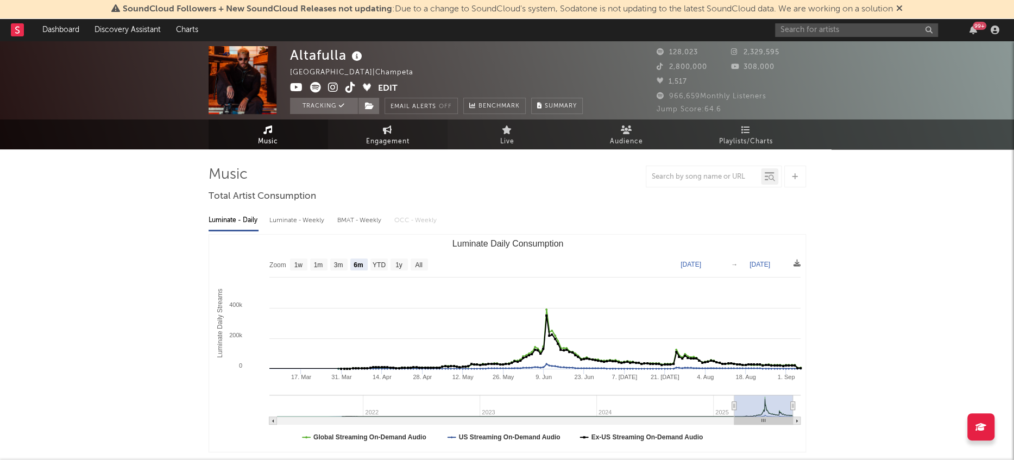  What do you see at coordinates (508, 9) in the screenshot?
I see `span: : Due to a change to SoundCloud's system, Sodatone is not updating to the latest SoundCloud data....` at bounding box center [508, 9].